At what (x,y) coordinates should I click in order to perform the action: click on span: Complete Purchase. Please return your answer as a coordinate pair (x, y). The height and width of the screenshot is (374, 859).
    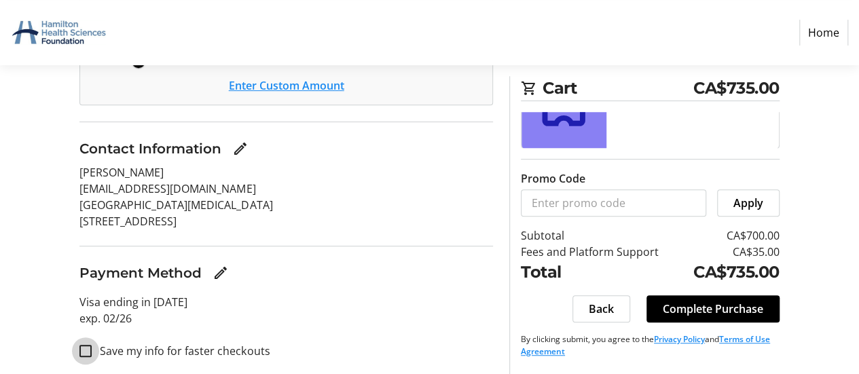
    Looking at the image, I should click on (713, 309).